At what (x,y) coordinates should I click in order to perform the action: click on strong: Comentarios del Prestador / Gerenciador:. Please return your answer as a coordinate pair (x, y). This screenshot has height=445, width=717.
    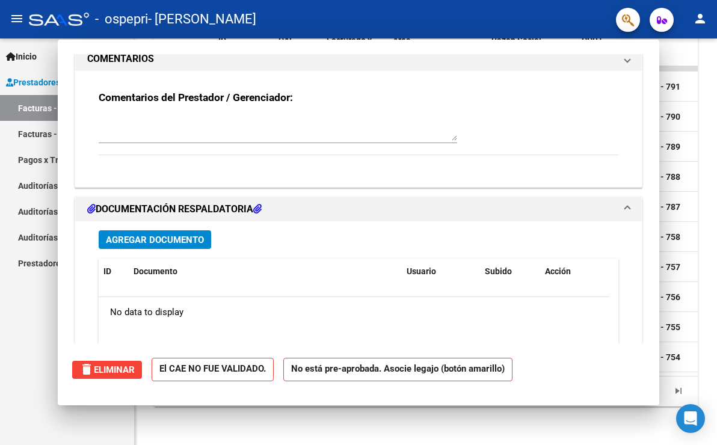
    Looking at the image, I should click on (195, 97).